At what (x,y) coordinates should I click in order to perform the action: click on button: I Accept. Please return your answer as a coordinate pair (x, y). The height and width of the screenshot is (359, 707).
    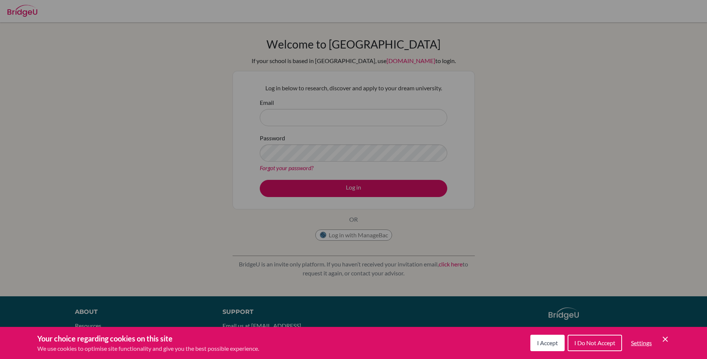
    Looking at the image, I should click on (547, 342).